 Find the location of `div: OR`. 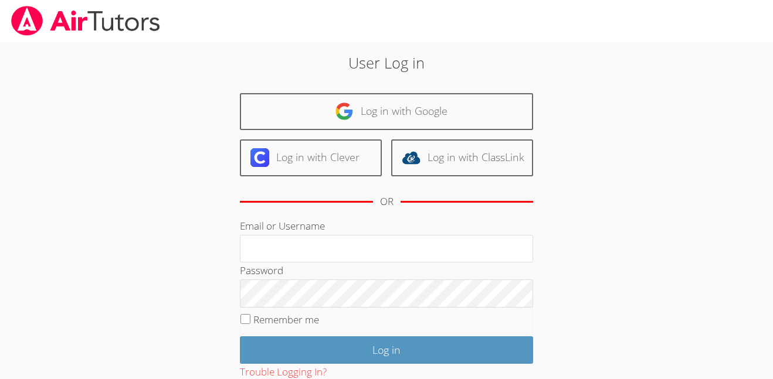

div: OR is located at coordinates (386, 202).